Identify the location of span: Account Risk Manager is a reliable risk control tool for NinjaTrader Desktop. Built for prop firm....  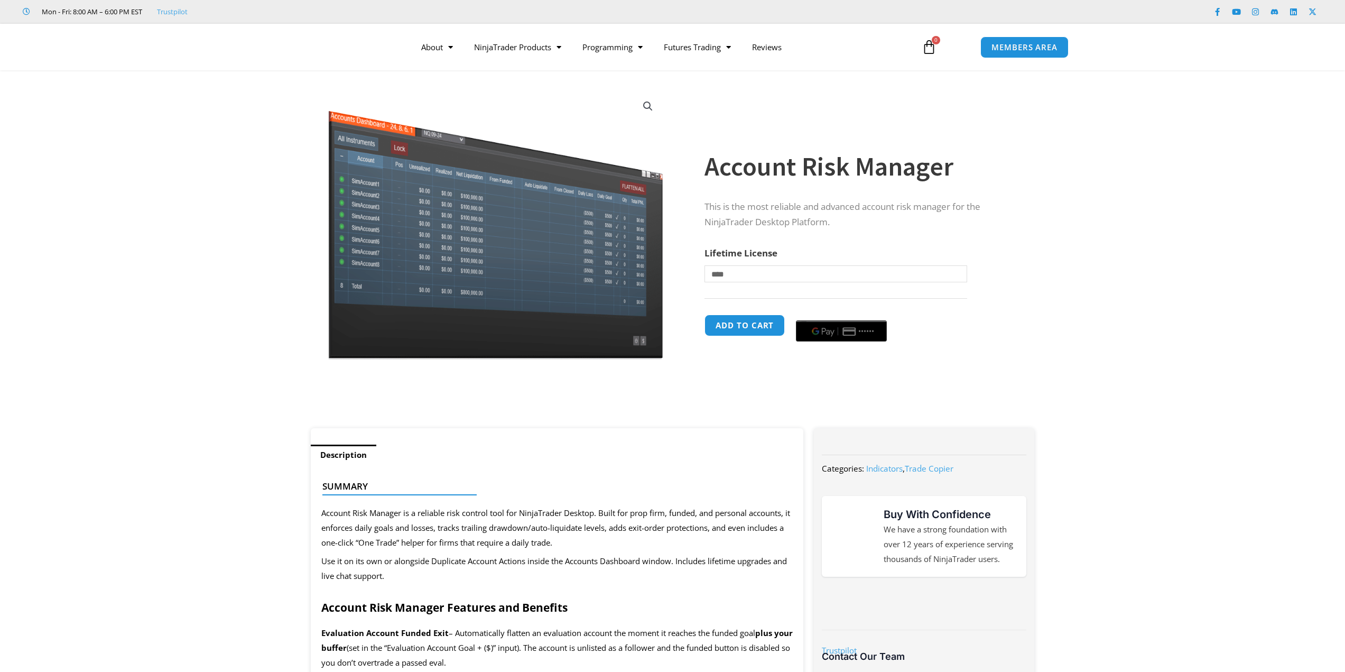
(555, 527).